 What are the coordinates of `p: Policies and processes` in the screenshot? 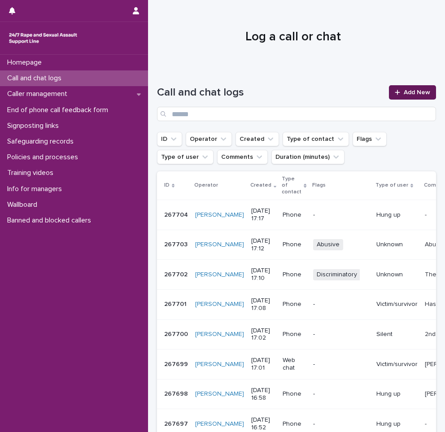 It's located at (44, 157).